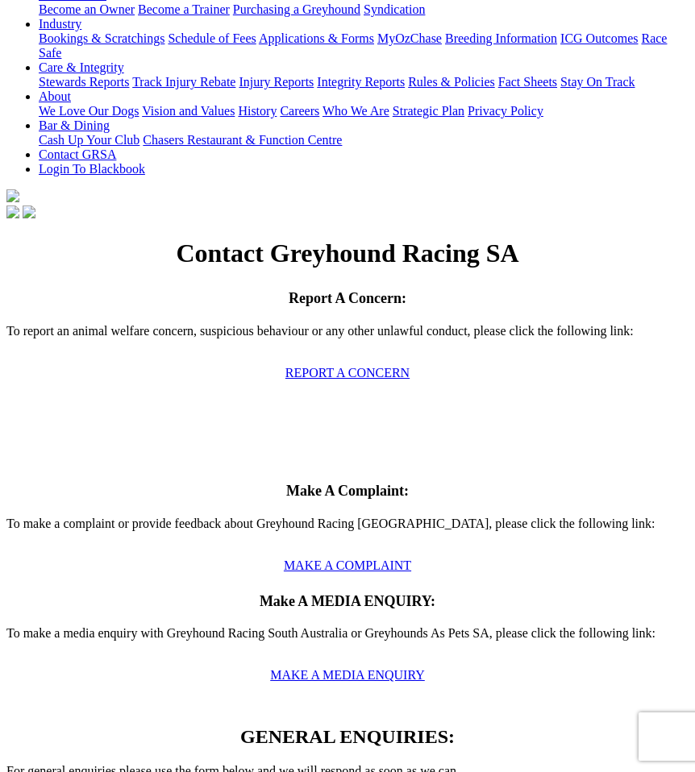 This screenshot has width=695, height=772. Describe the element at coordinates (348, 737) in the screenshot. I see `span: GENERAL ENQUIRIES:` at that location.